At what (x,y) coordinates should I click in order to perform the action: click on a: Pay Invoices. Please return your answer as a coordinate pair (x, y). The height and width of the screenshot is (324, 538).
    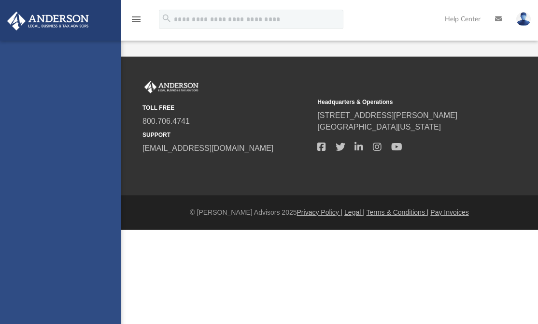
    Looking at the image, I should click on (449, 212).